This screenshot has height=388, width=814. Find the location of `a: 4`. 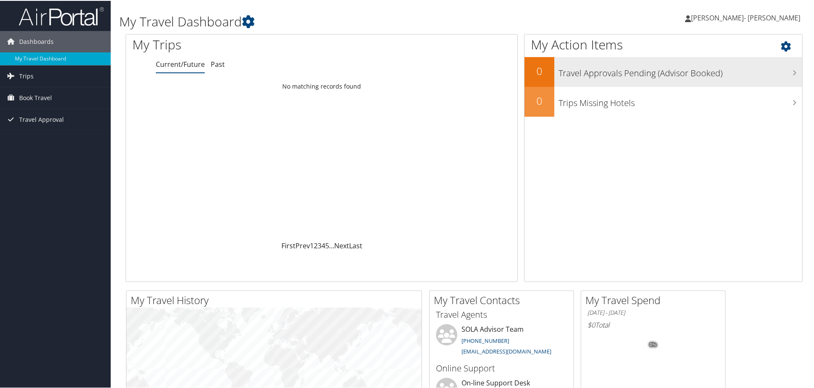

a: 4 is located at coordinates (323, 245).